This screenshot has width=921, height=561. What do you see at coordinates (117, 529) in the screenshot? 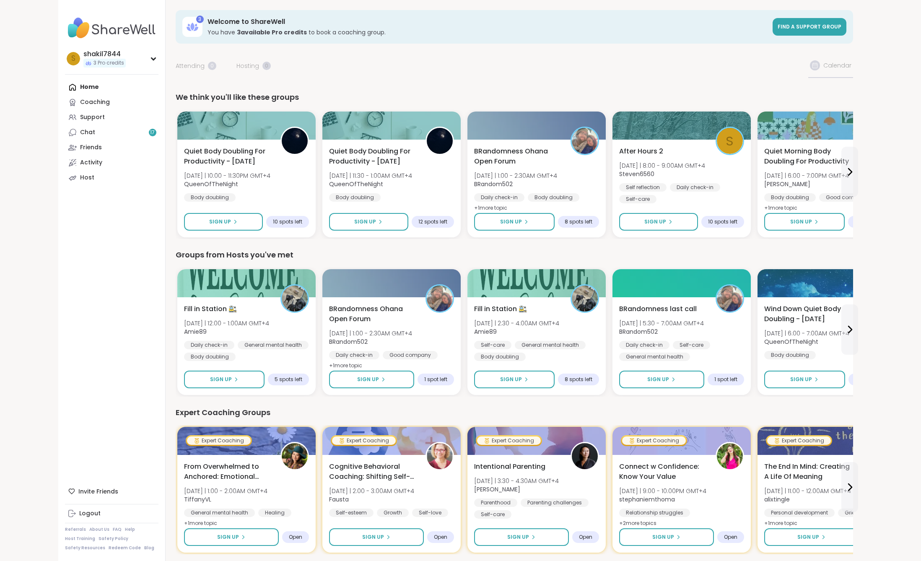
I see `a: FAQ` at bounding box center [117, 529].